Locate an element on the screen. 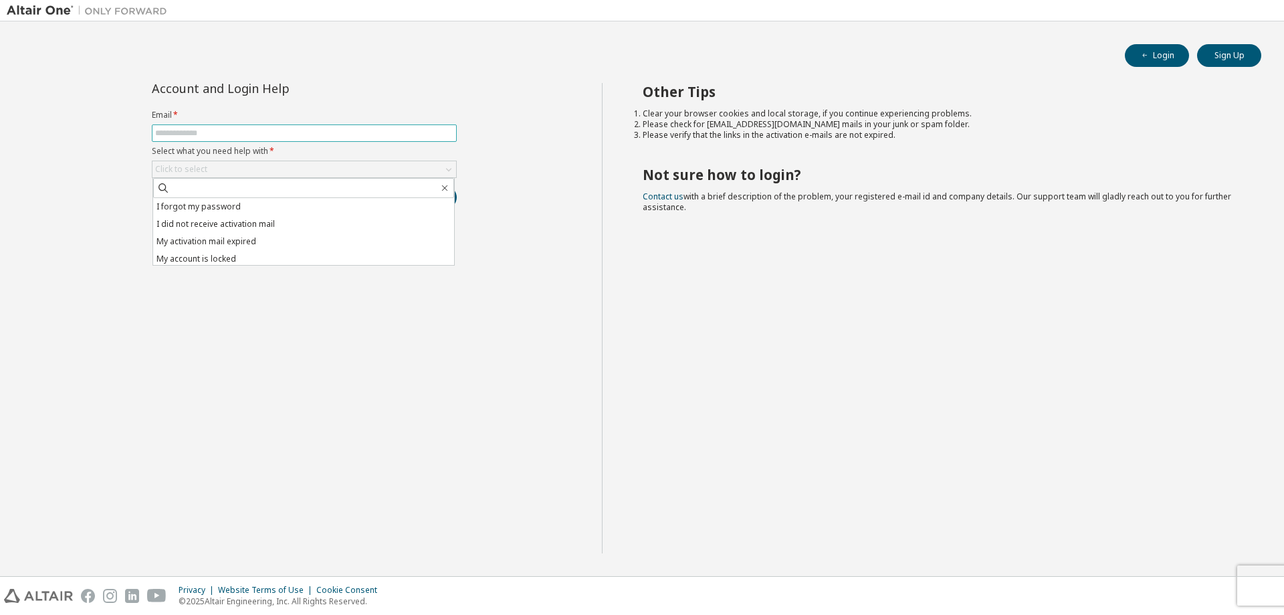 The width and height of the screenshot is (1284, 615). button: Login is located at coordinates (1157, 56).